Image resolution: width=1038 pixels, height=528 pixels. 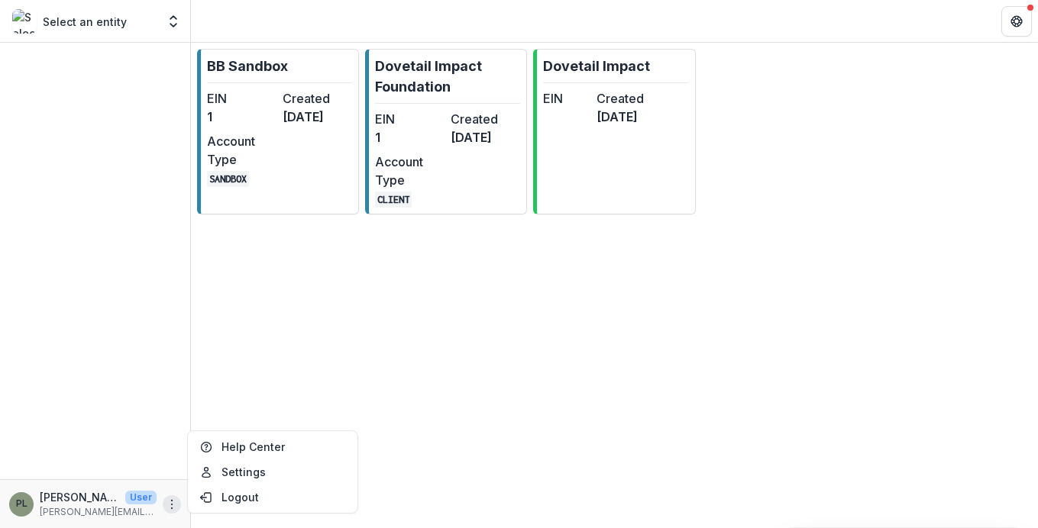 I want to click on p: User, so click(x=141, y=498).